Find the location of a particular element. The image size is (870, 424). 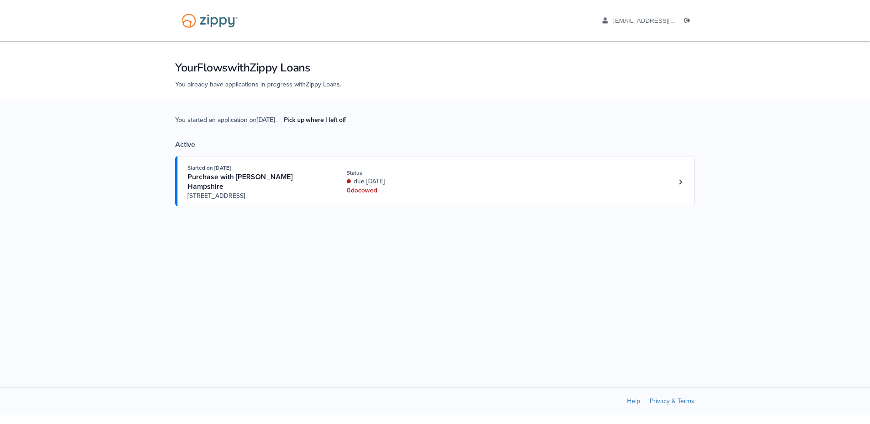

a: Pick up where I left off is located at coordinates (315, 120).